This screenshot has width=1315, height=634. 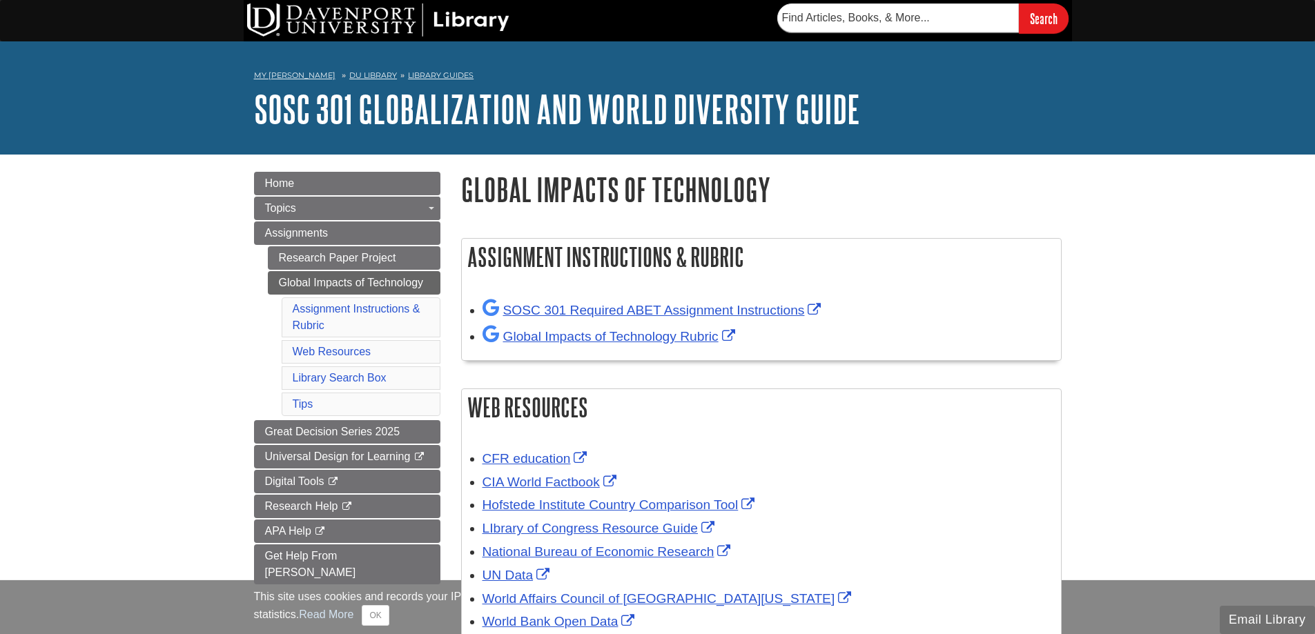 What do you see at coordinates (898, 18) in the screenshot?
I see `input: Find Articles, Books, & More...` at bounding box center [898, 18].